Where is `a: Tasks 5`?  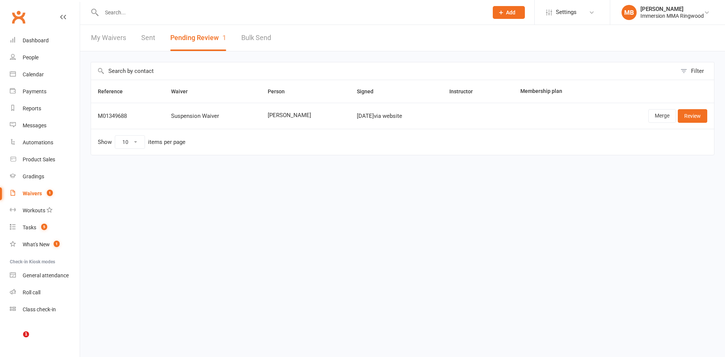
a: Tasks 5 is located at coordinates (45, 227).